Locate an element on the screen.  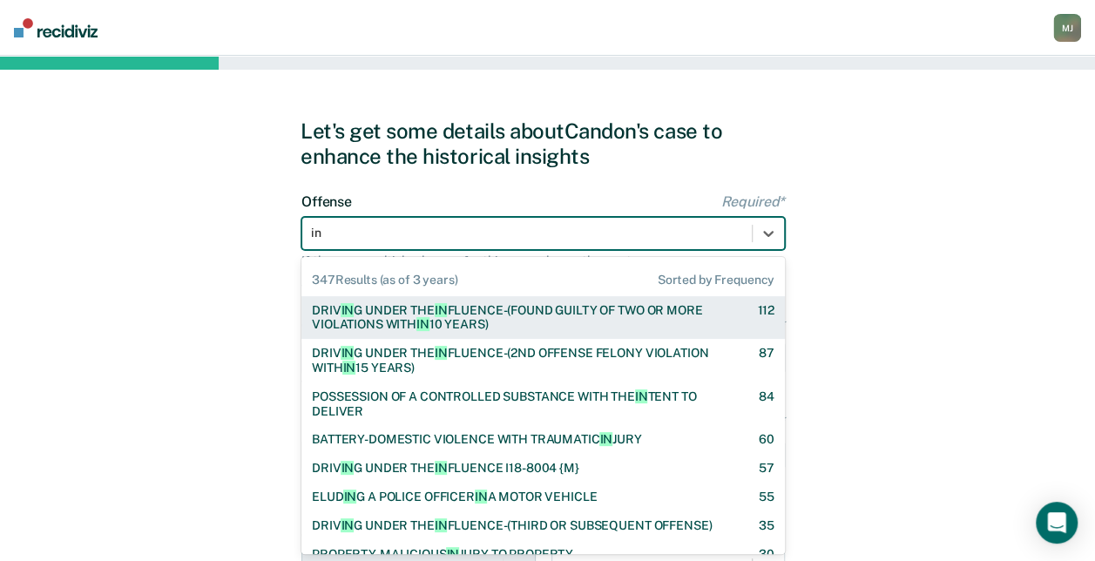
div: Let's get some details about Candon's case to enhance the historical insights is located at coordinates (547, 144).